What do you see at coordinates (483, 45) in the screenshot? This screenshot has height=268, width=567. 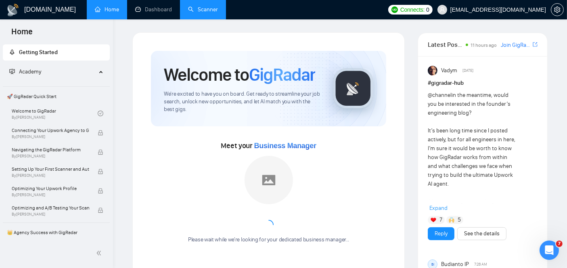 I see `span: 11 hours ago` at bounding box center [483, 45].